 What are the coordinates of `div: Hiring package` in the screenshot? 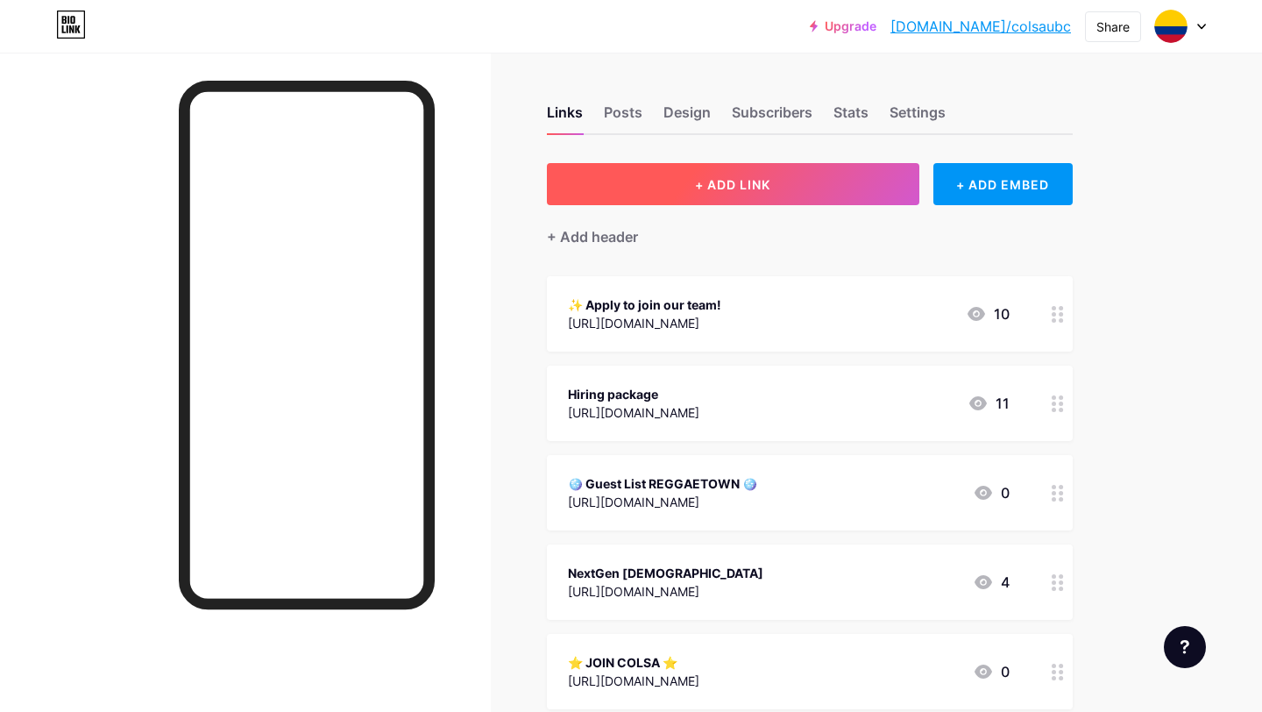 It's located at (634, 393).